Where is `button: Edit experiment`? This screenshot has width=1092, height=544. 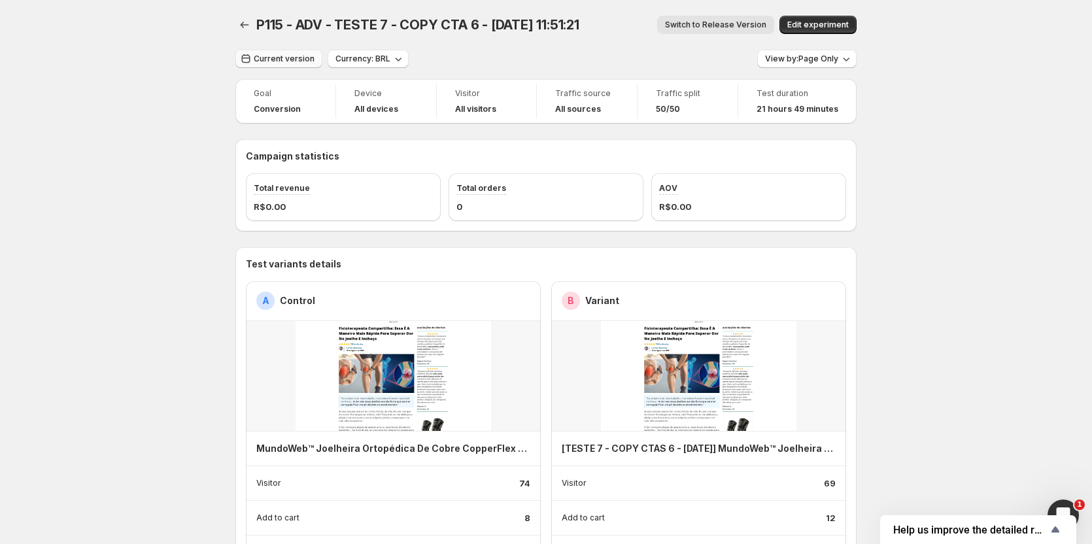 button: Edit experiment is located at coordinates (818, 25).